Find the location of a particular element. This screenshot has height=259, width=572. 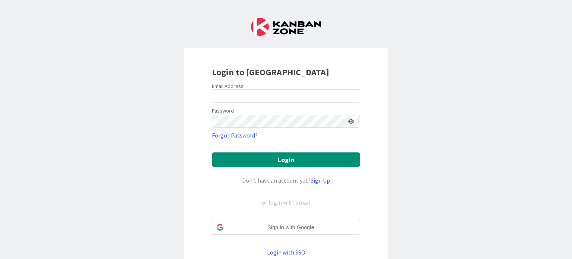

a: Login with SSO is located at coordinates (286, 252).